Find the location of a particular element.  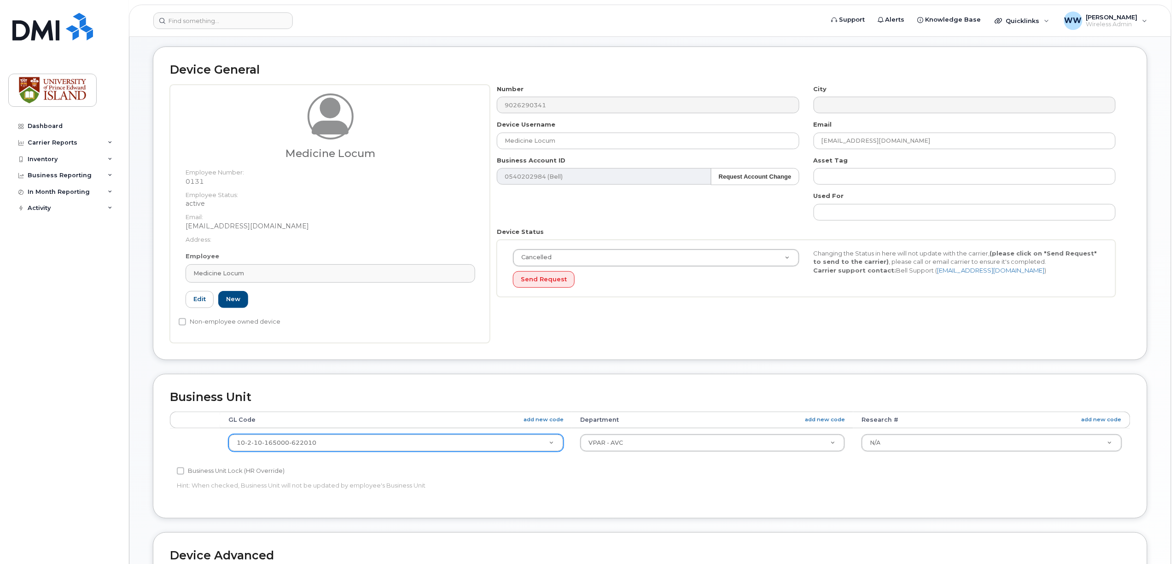

strong: Carrier support contact: is located at coordinates (855, 270).